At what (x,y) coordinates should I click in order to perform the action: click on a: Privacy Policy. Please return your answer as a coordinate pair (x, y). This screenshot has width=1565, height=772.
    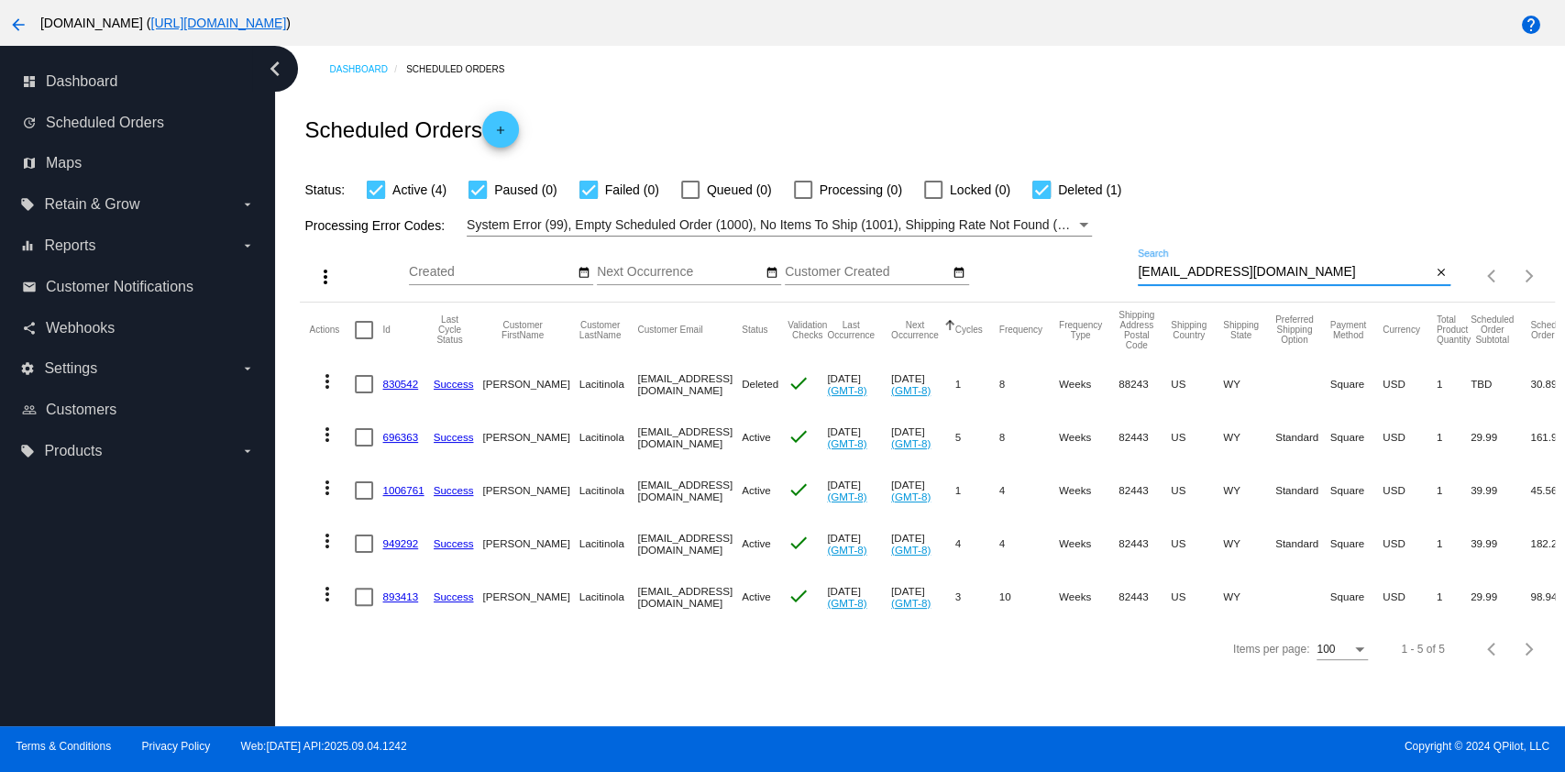
    Looking at the image, I should click on (176, 746).